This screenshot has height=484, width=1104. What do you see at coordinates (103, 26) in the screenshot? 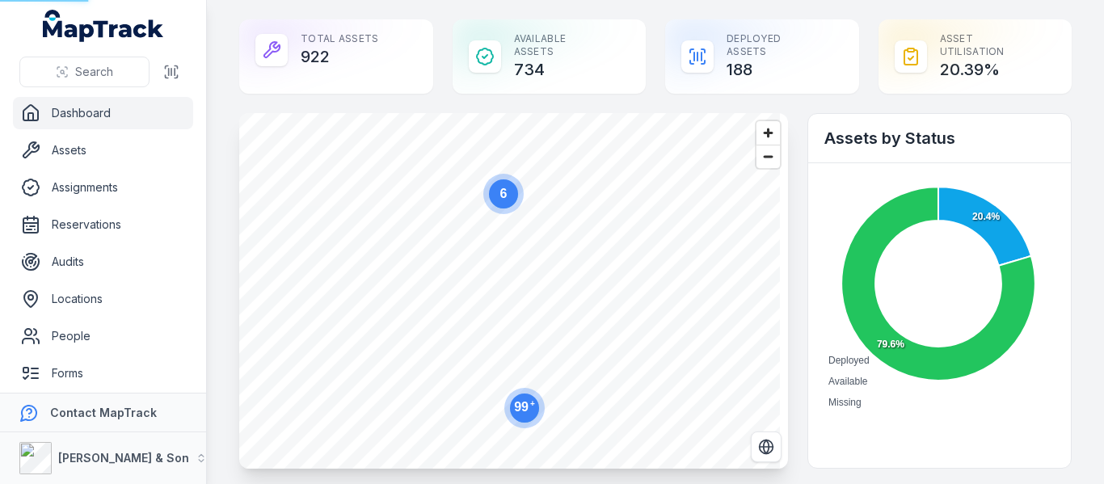
I see `a: MapTrack` at bounding box center [103, 26].